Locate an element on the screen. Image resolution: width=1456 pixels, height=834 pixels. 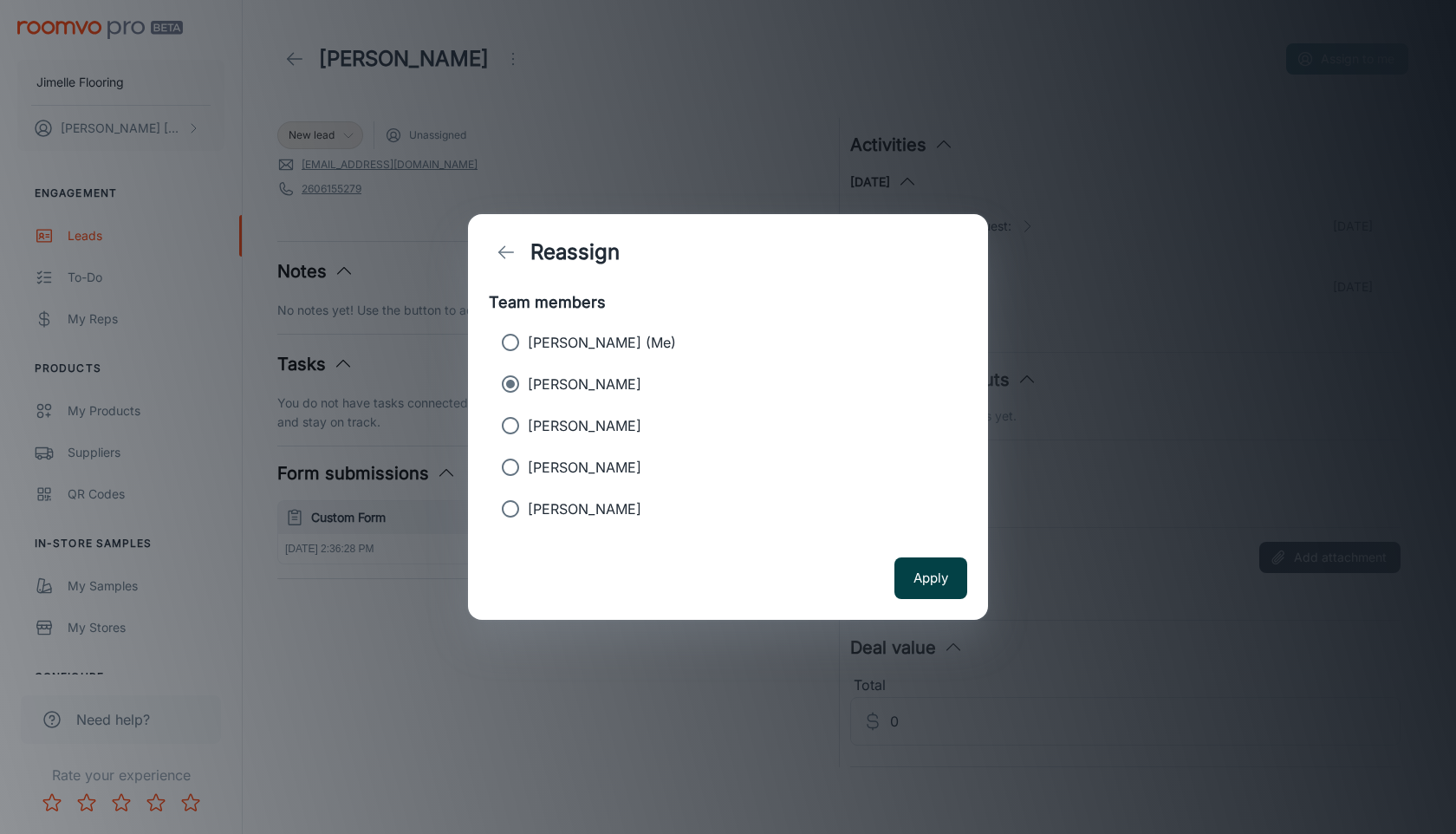
button: back is located at coordinates (506, 252).